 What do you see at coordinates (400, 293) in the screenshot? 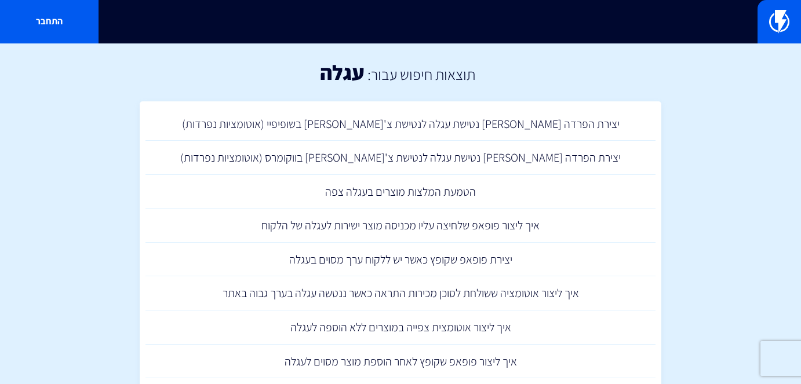
I see `a: איך ליצור אוטומציה ששולחת לסוכן מכירות התראה כאשר ננטשה עגלה בערך גבוה באתר` at bounding box center [400, 293].